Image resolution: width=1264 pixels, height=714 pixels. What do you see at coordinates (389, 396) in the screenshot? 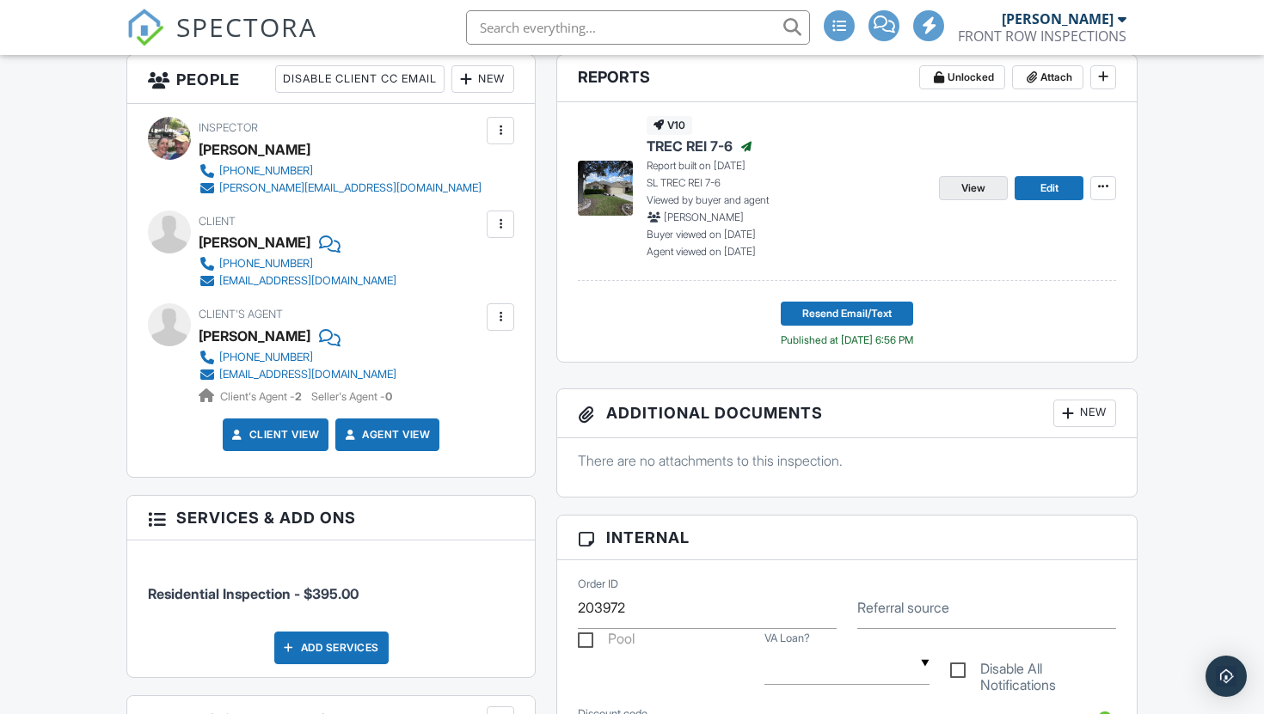
I see `strong: 0` at bounding box center [389, 396].